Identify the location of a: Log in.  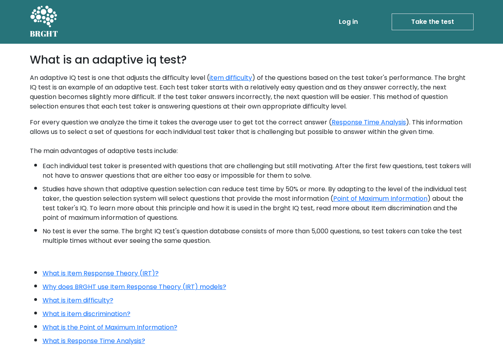
(348, 22).